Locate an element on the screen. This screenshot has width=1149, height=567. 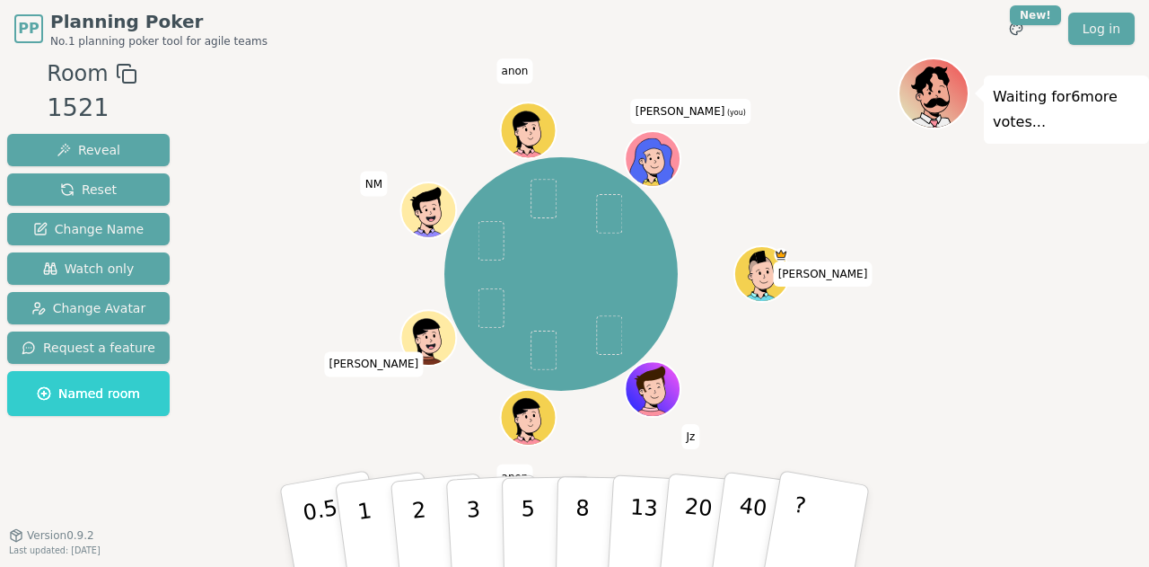
div: New! is located at coordinates (1035, 15).